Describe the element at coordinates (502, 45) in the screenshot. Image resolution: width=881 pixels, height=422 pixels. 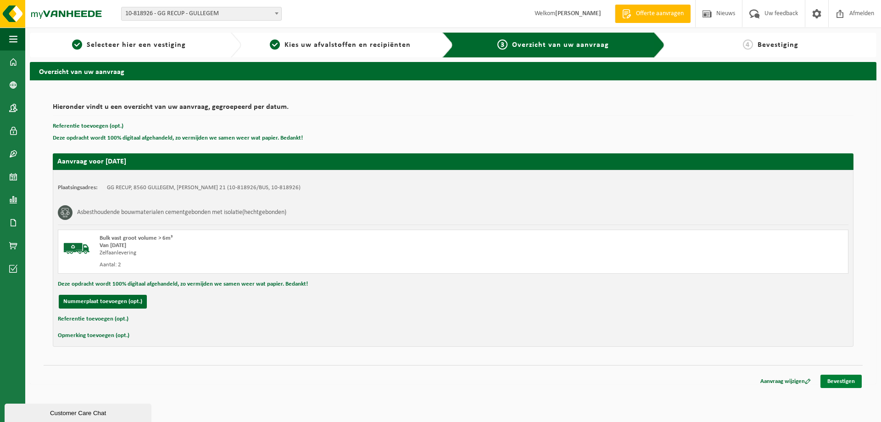
I see `span: 3` at that location.